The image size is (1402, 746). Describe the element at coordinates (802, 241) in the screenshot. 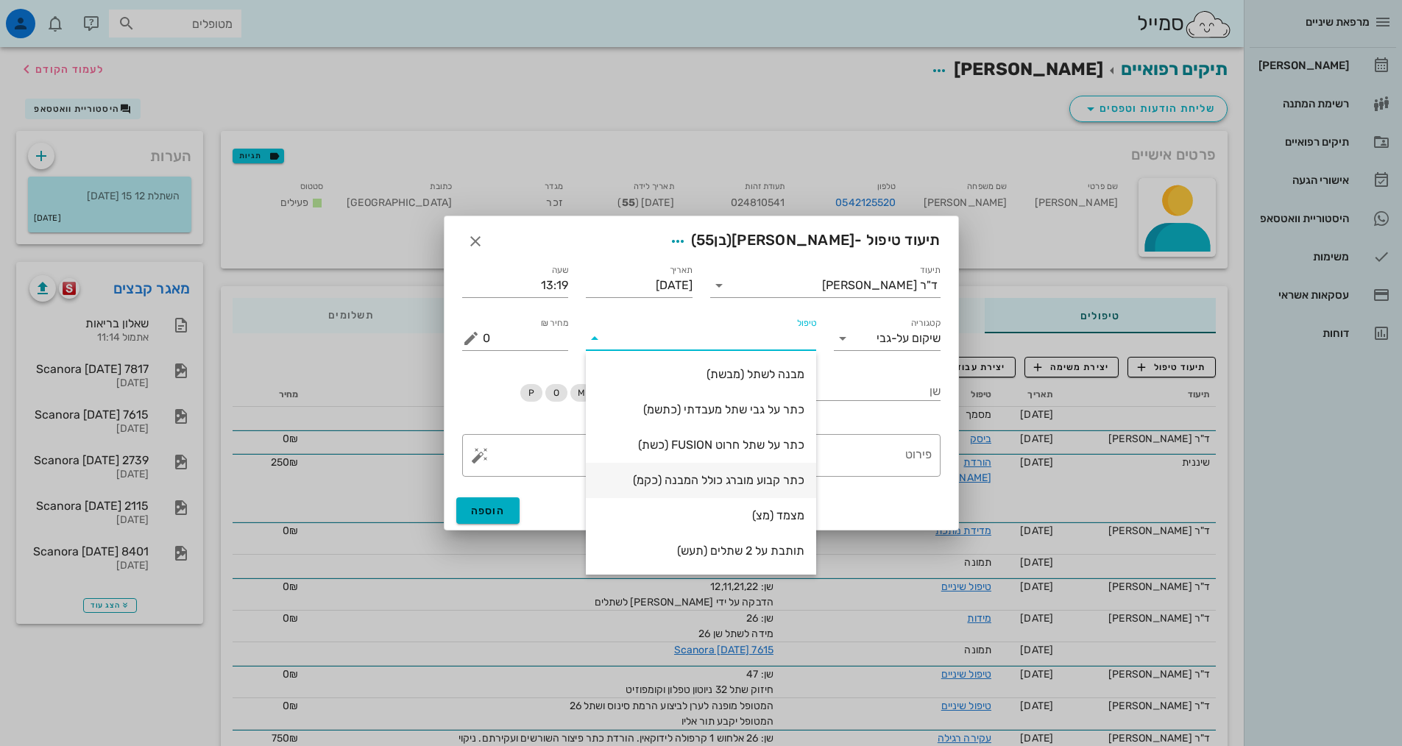

I see `span: תיעוד טיפול -` at that location.